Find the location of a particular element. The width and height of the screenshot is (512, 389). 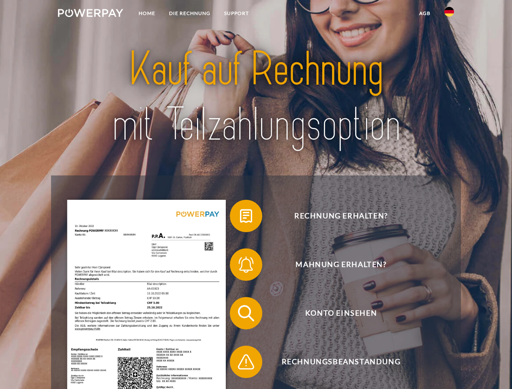

a: Home is located at coordinates (147, 13).